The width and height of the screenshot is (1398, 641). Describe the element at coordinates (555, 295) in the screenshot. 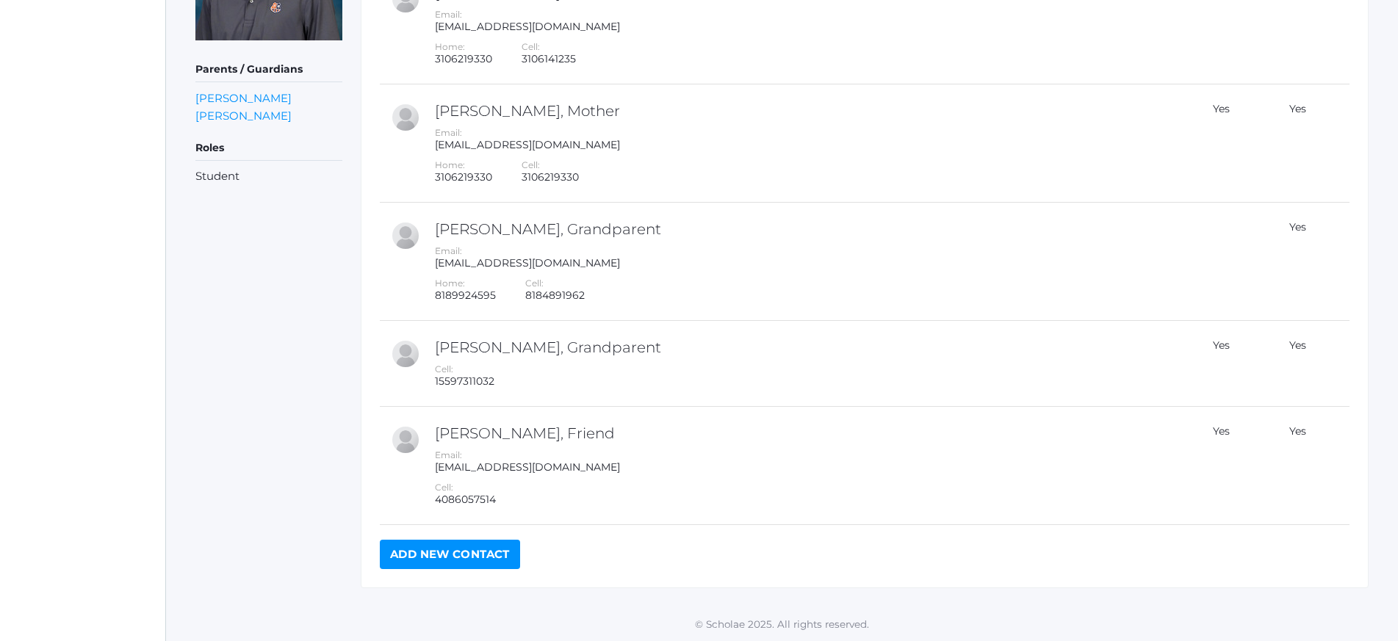

I see `div: 8184891962` at that location.